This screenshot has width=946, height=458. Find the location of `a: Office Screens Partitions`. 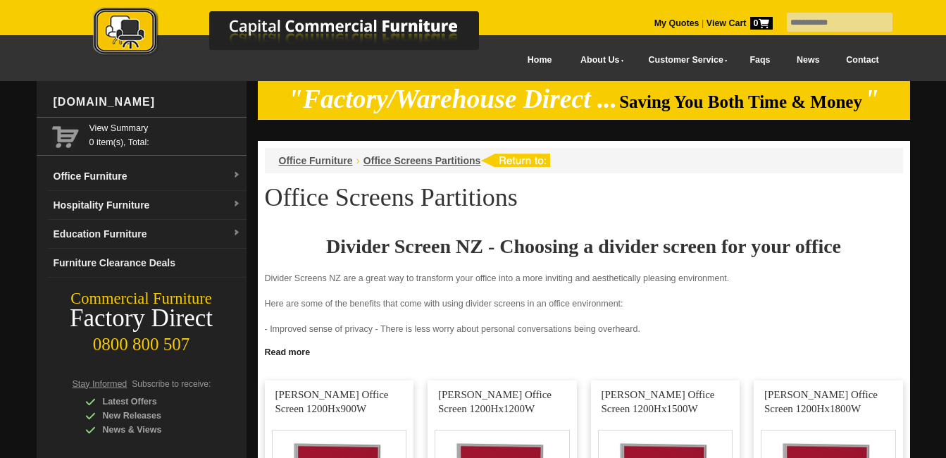

a: Office Screens Partitions is located at coordinates (422, 161).